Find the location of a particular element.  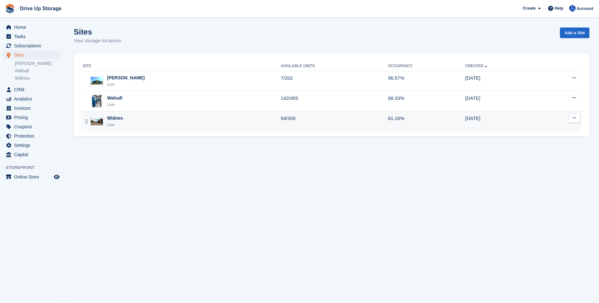

td: 96.57% is located at coordinates (426, 81).